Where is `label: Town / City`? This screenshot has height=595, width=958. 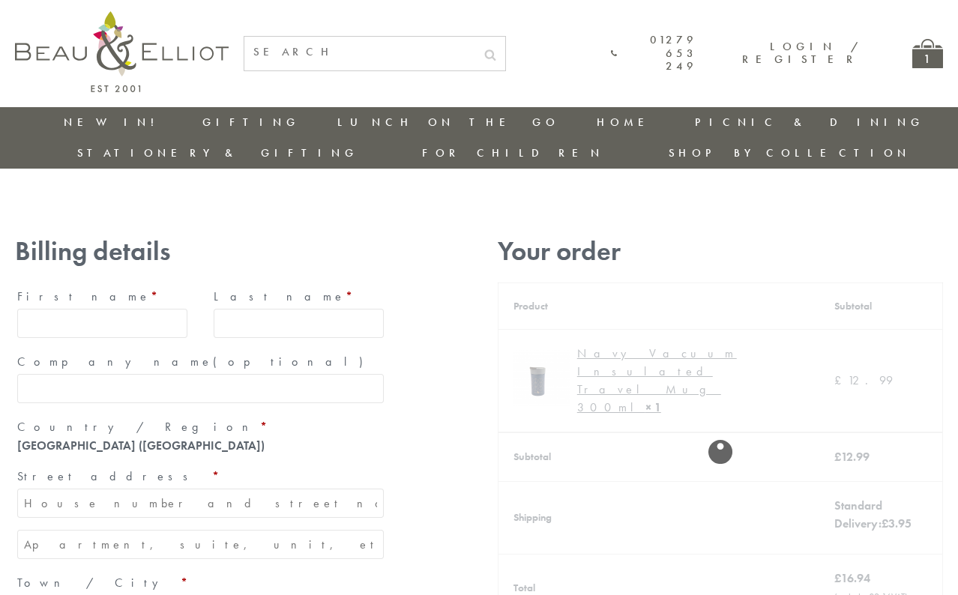 label: Town / City is located at coordinates (200, 583).